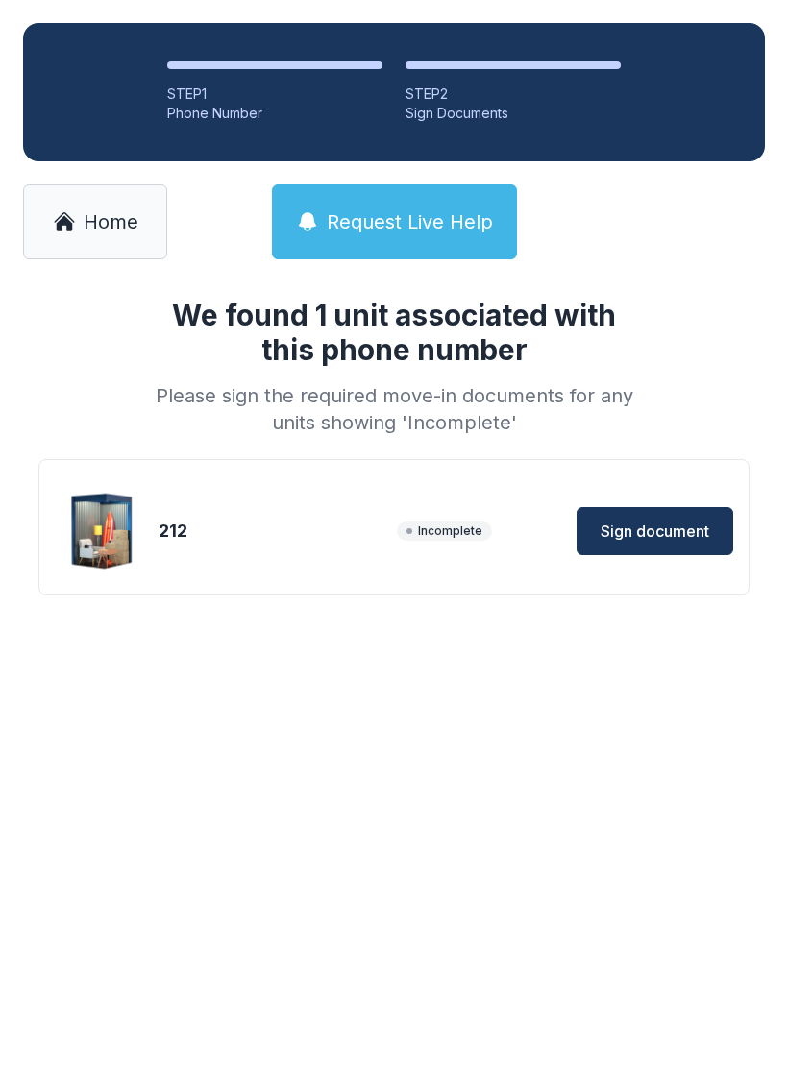 The image size is (788, 1091). What do you see at coordinates (513, 113) in the screenshot?
I see `div: Sign Documents` at bounding box center [513, 113].